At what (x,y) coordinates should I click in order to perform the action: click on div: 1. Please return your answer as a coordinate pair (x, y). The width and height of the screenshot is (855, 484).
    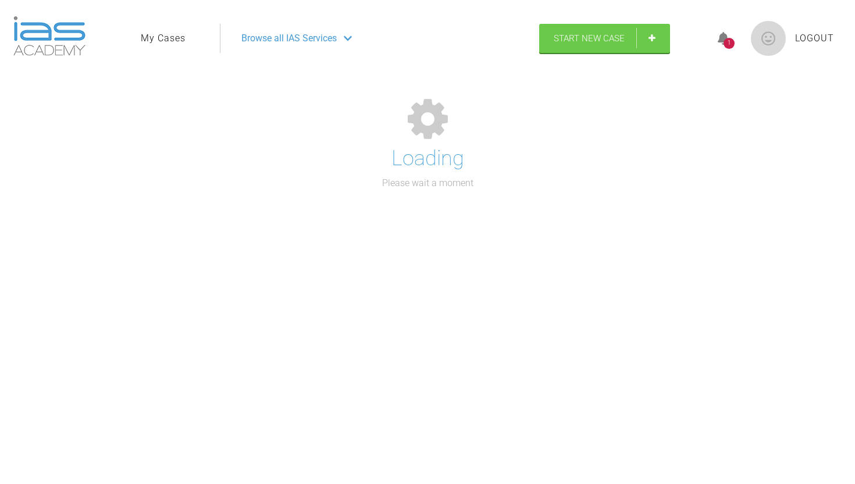
    Looking at the image, I should click on (729, 43).